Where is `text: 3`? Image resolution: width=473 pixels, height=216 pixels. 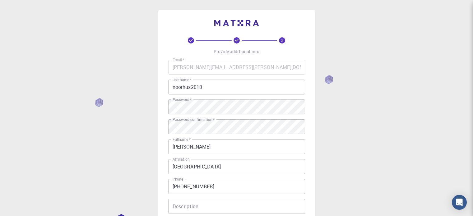 text: 3 is located at coordinates (282, 40).